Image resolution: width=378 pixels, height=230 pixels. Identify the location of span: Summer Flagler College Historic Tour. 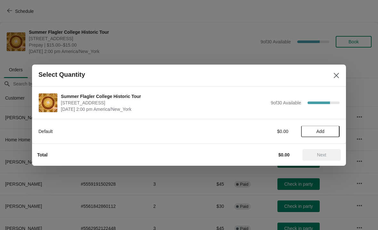
(164, 96).